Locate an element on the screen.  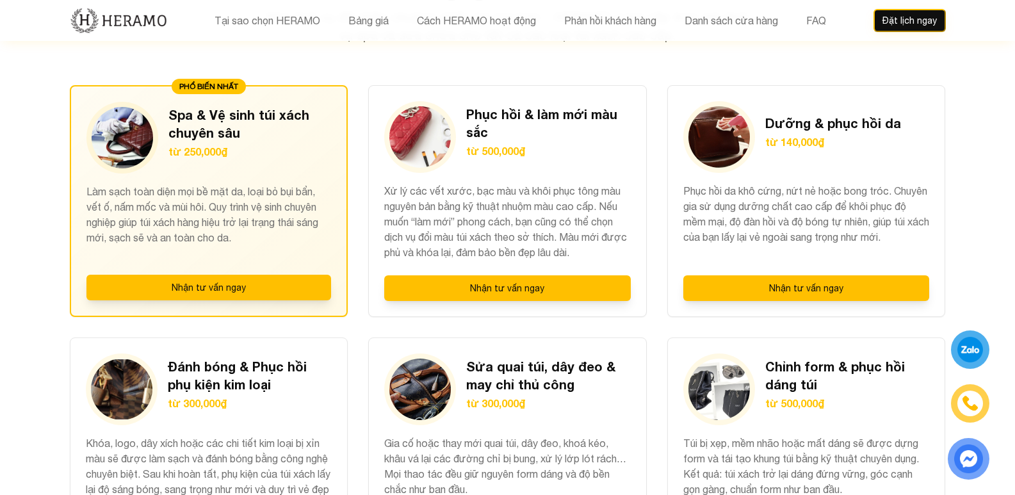
img: Sửa quai túi, dây đeo & may chỉ thủ công is located at coordinates (420, 390).